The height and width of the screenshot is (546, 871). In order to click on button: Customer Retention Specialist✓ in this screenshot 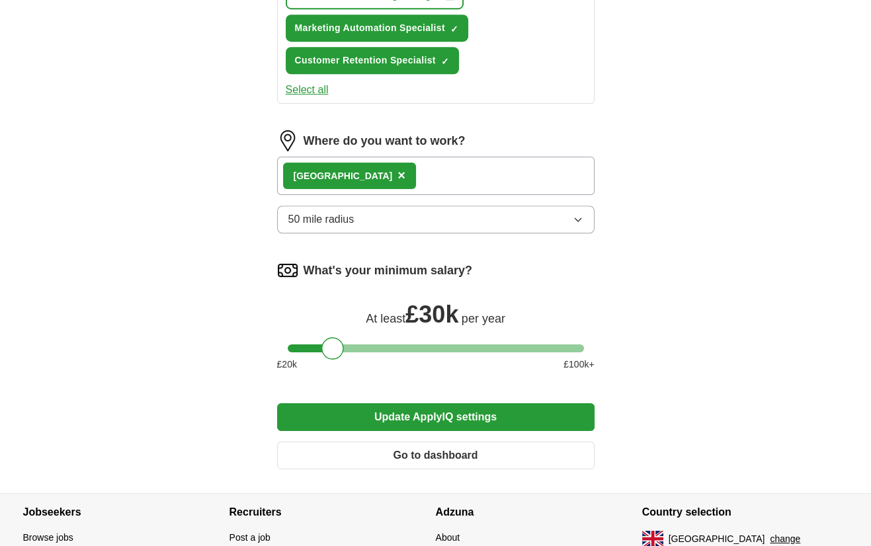, I will do `click(372, 60)`.